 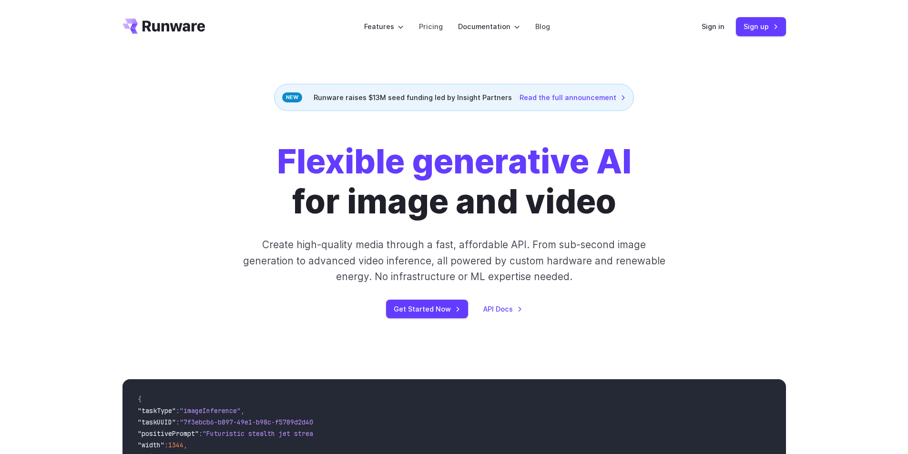 I want to click on a: API Docs, so click(x=503, y=309).